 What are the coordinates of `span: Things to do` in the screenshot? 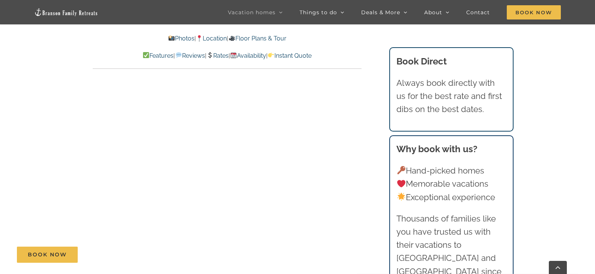 It's located at (318, 12).